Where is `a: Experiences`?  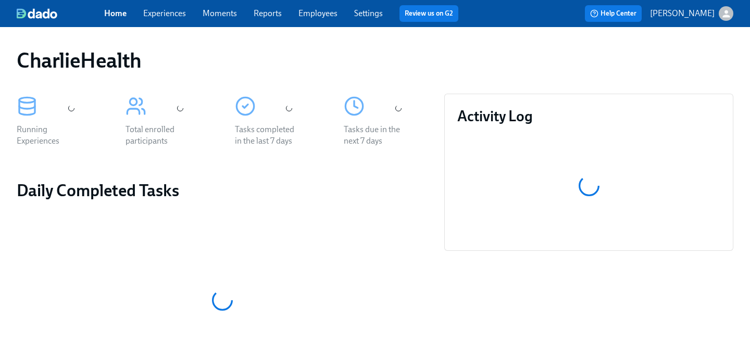 a: Experiences is located at coordinates (165, 13).